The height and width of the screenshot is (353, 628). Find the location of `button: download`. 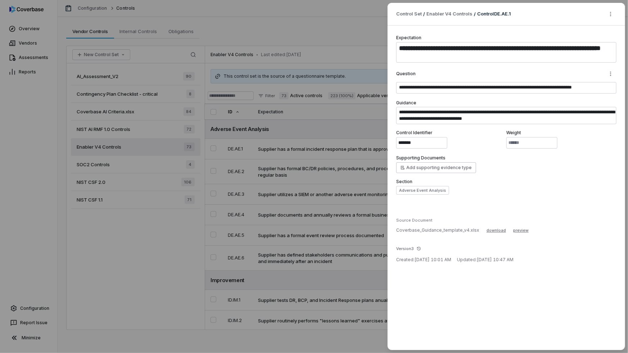

button: download is located at coordinates (497, 230).